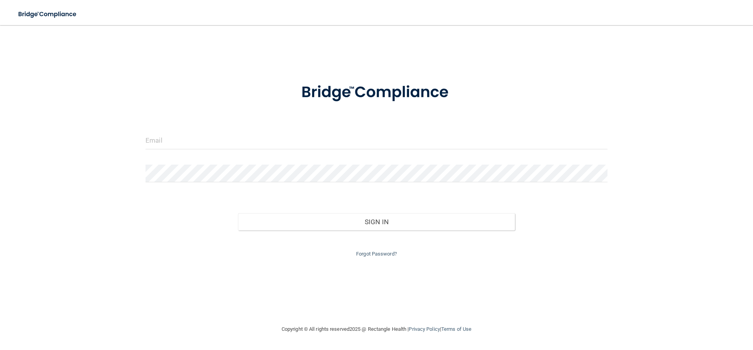 The height and width of the screenshot is (350, 753). What do you see at coordinates (424, 329) in the screenshot?
I see `a: Privacy Policy` at bounding box center [424, 329].